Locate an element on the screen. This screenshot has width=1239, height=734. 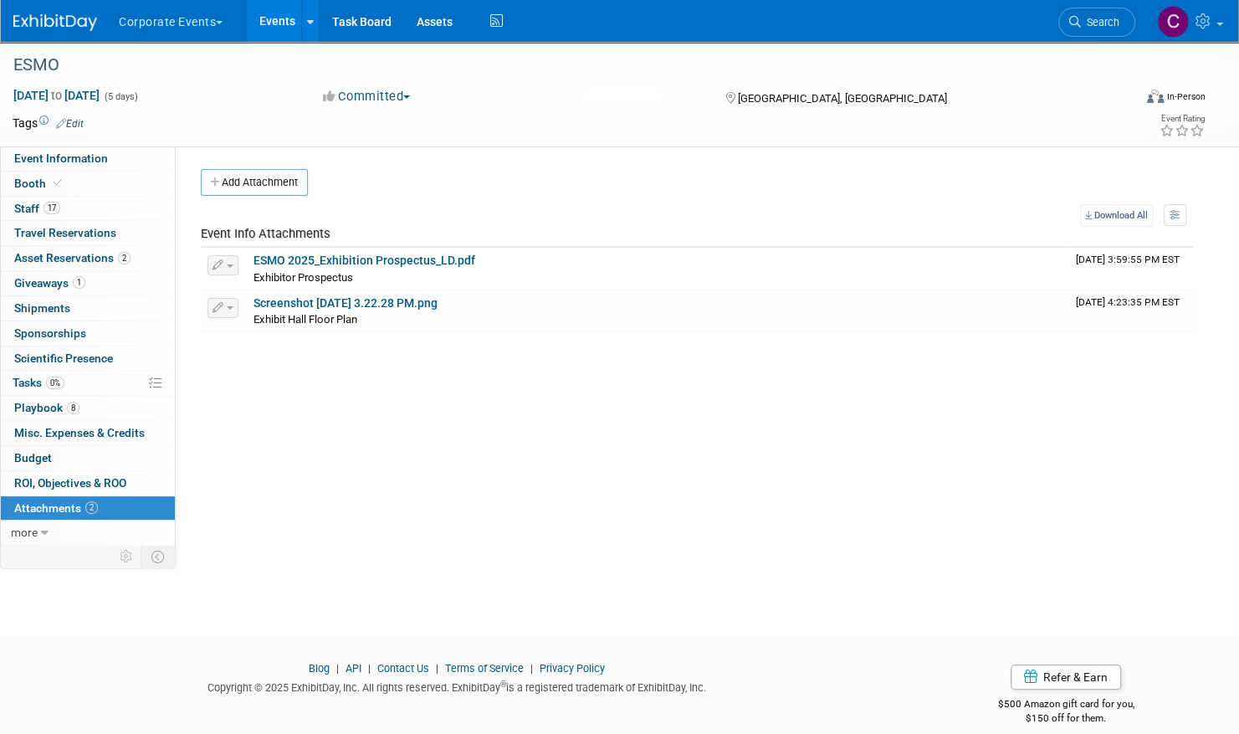
span: Event Information is located at coordinates (61, 158).